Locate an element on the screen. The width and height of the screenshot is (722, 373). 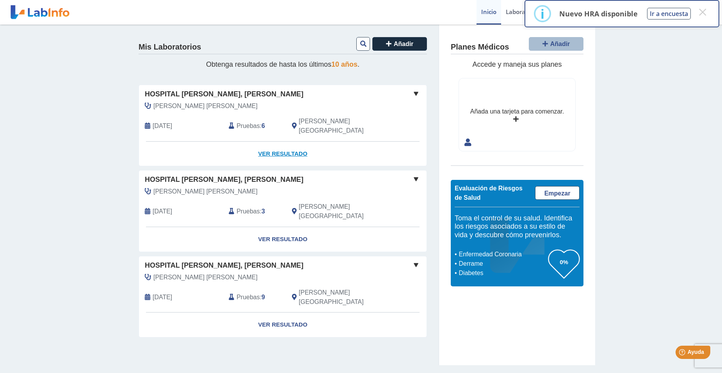
b: 6 is located at coordinates (263, 126).